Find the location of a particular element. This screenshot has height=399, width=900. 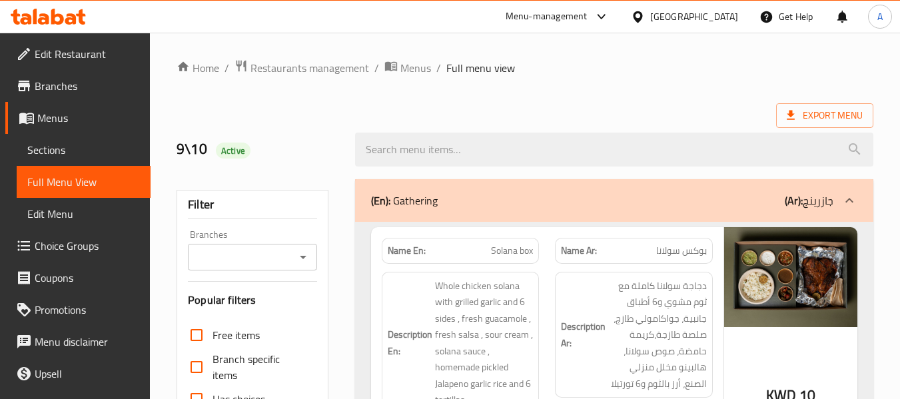

span: Restaurants management is located at coordinates (310, 68).